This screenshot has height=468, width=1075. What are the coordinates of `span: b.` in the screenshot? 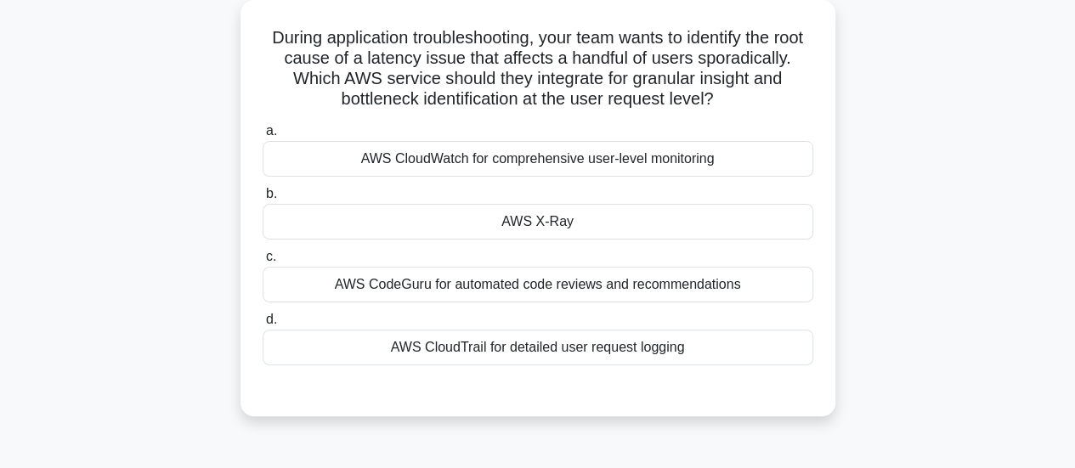 It's located at (271, 193).